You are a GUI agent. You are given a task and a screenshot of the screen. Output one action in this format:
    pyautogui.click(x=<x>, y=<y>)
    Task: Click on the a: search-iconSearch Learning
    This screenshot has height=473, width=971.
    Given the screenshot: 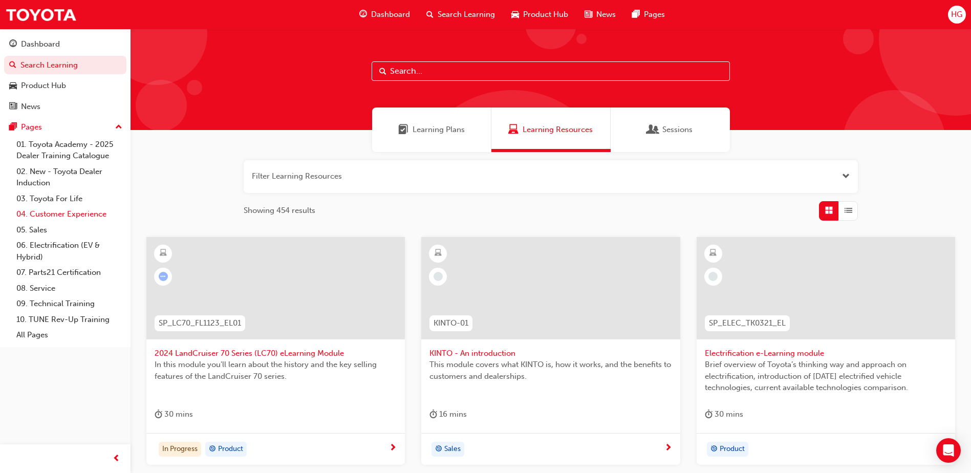 What is the action you would take?
    pyautogui.click(x=461, y=14)
    